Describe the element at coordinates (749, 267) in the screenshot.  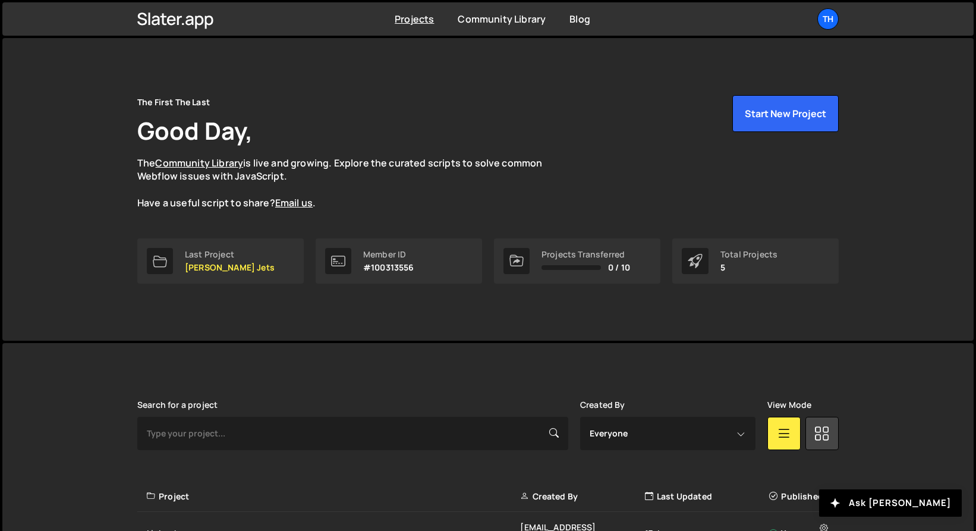
I see `p: 5` at that location.